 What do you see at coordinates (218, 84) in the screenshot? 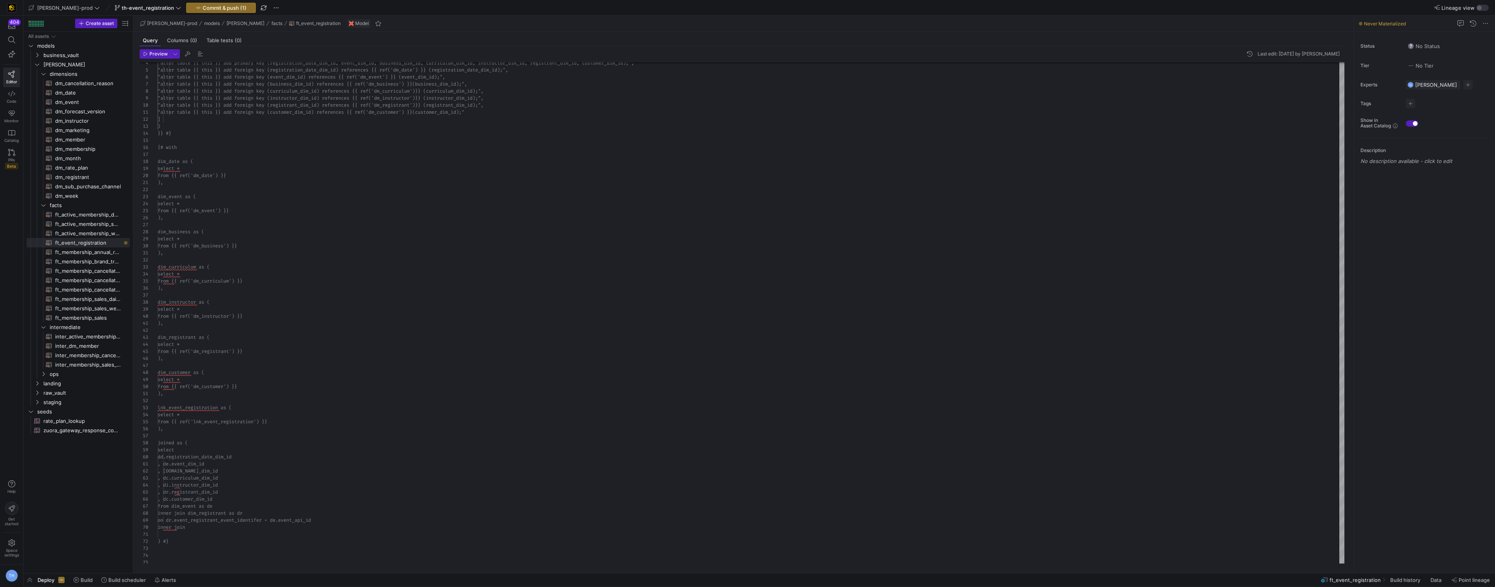
I see `span: "alter table {{ this }} add foreign key (bus` at bounding box center [218, 84].